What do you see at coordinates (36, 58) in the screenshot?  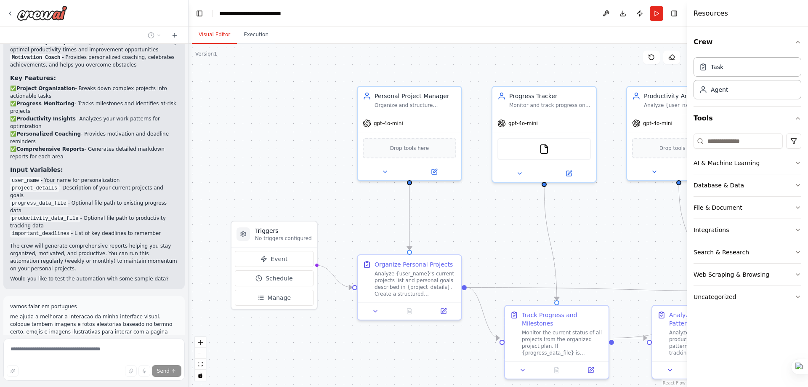 I see `code: Motivation Coach` at bounding box center [36, 58].